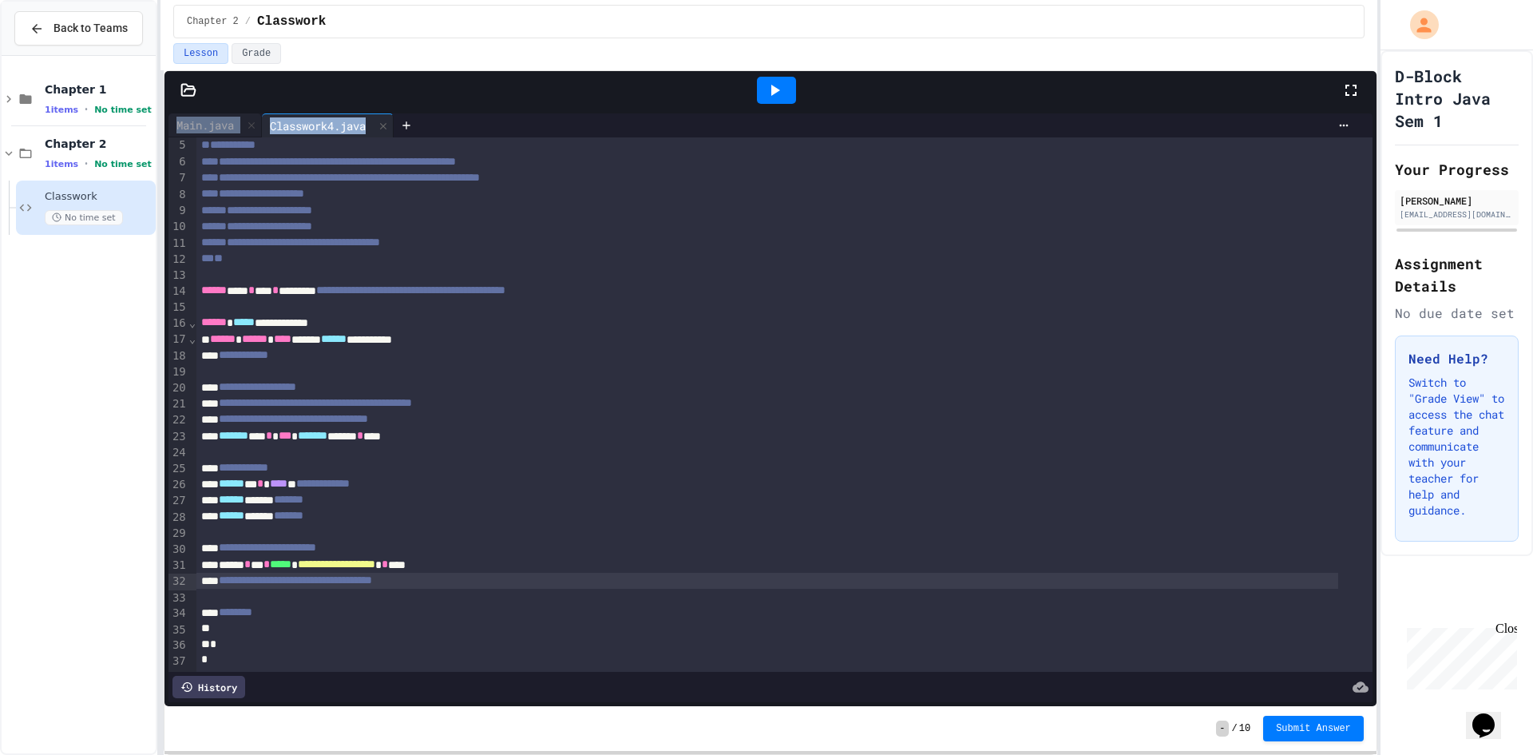 The width and height of the screenshot is (1533, 755). What do you see at coordinates (178, 581) in the screenshot?
I see `div: 32` at bounding box center [178, 581].